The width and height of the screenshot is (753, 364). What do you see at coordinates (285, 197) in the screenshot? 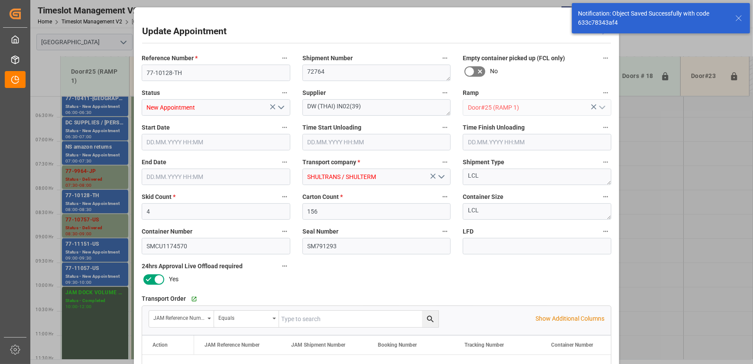
I see `button: Skid Count *` at bounding box center [285, 197].